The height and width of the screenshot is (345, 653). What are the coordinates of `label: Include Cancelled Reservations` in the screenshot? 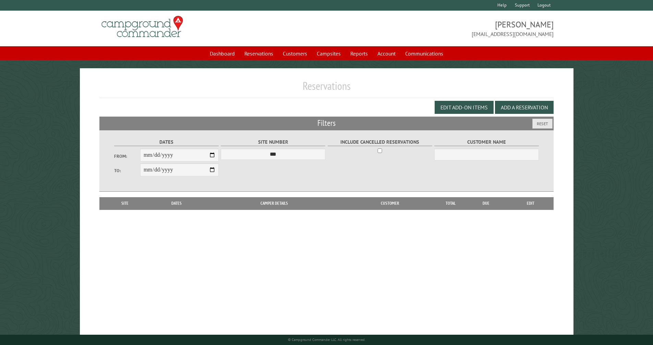 It's located at (380, 142).